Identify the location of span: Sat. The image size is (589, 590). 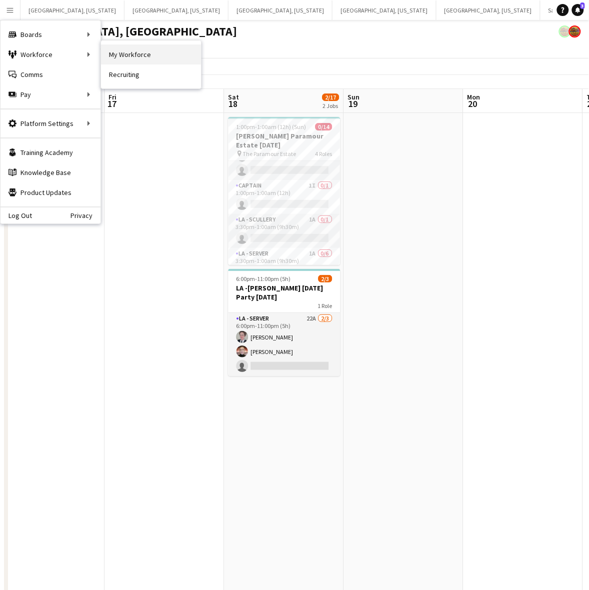
(234, 97).